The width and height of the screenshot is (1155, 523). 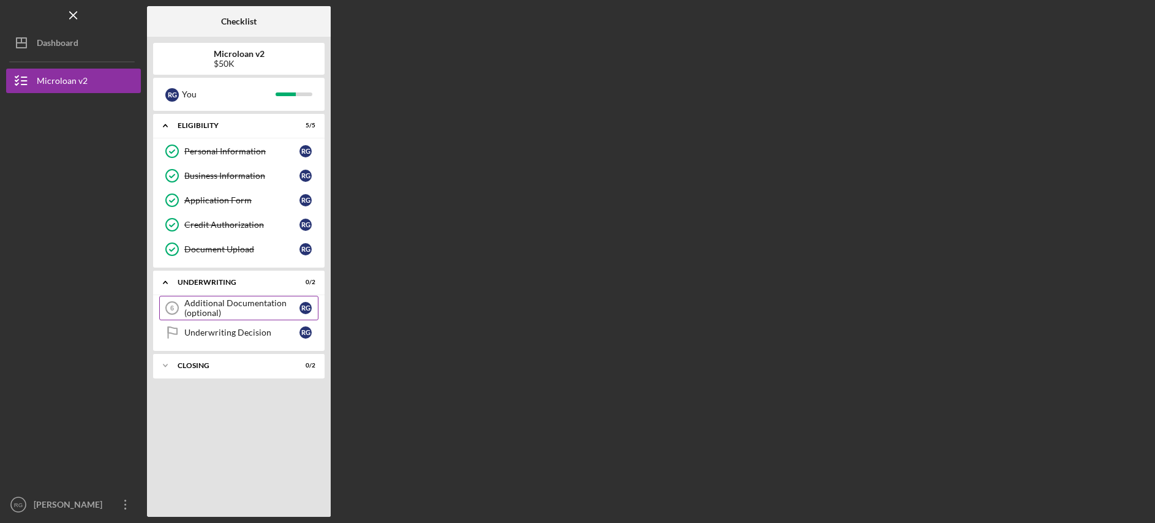 I want to click on div: Microloan v2, so click(x=62, y=82).